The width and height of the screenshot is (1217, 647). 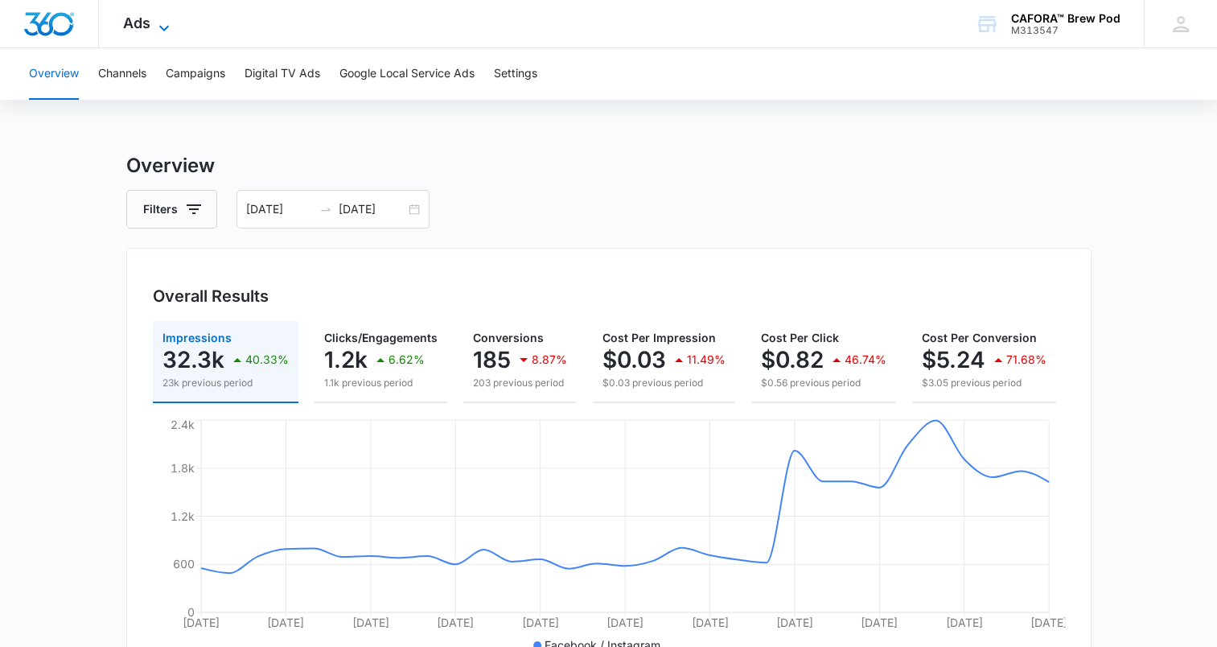 What do you see at coordinates (211, 296) in the screenshot?
I see `h3: Overall Results` at bounding box center [211, 296].